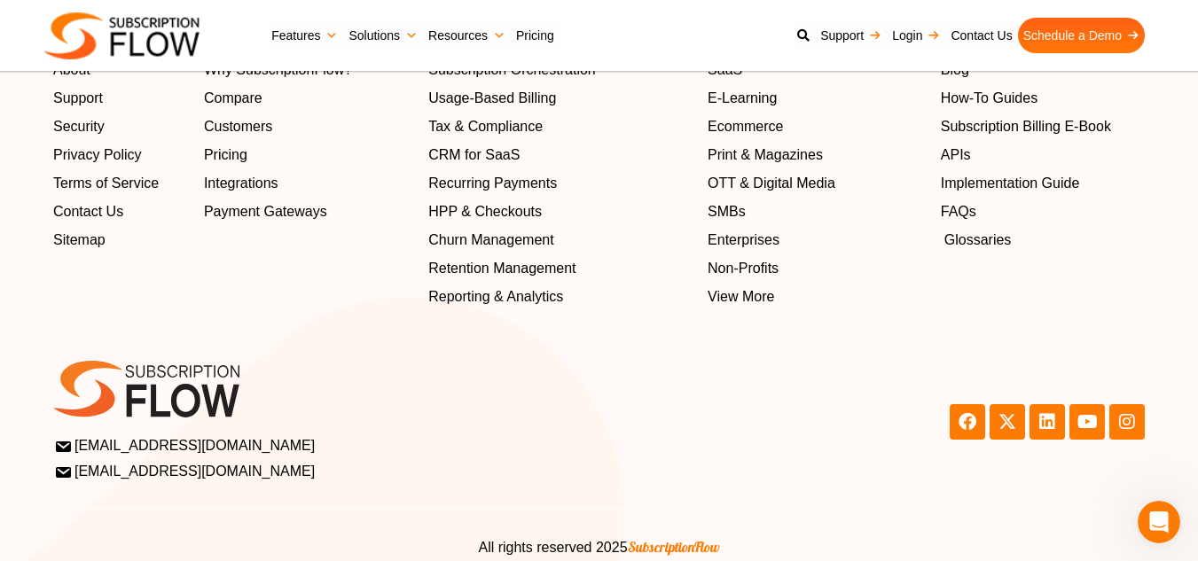 This screenshot has height=561, width=1198. I want to click on span: SMBs, so click(726, 212).